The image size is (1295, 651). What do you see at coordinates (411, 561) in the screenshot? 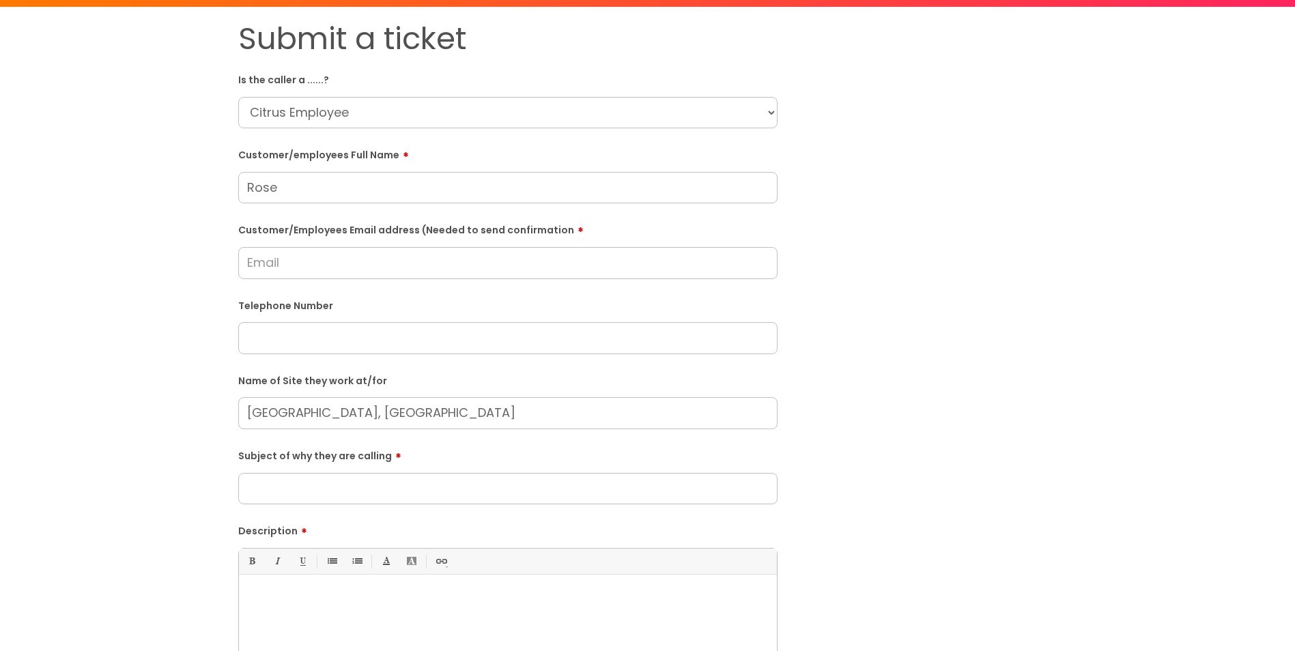
I see `a: Back Color` at bounding box center [411, 561].